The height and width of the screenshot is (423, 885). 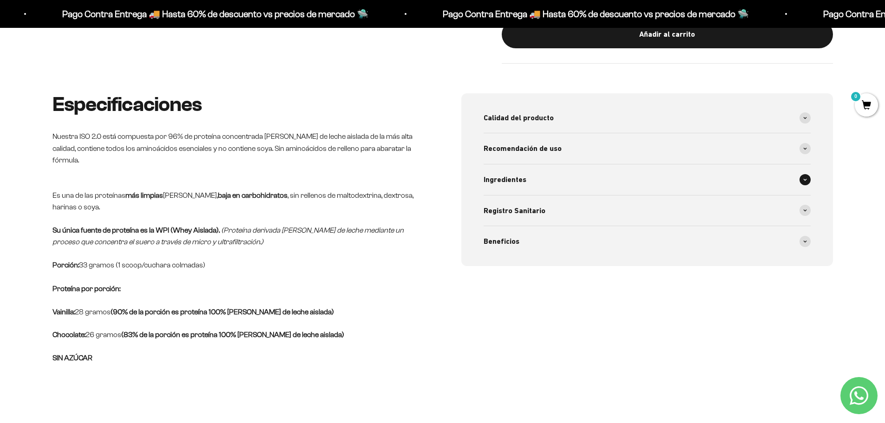 What do you see at coordinates (514, 211) in the screenshot?
I see `span: Registro Sanitario` at bounding box center [514, 211].